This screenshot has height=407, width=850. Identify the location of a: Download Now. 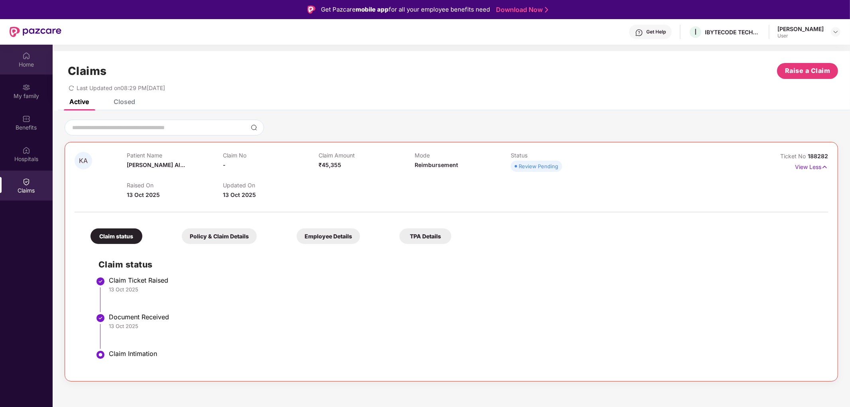
(521, 10).